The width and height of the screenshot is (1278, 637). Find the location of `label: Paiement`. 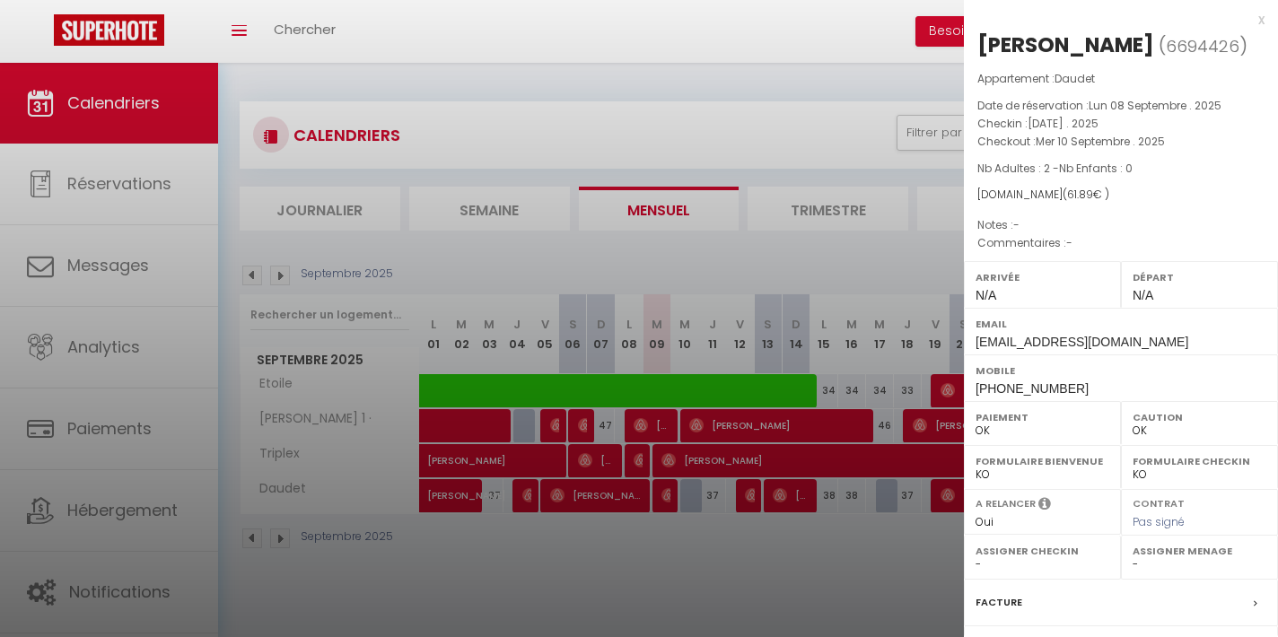

label: Paiement is located at coordinates (1042, 417).